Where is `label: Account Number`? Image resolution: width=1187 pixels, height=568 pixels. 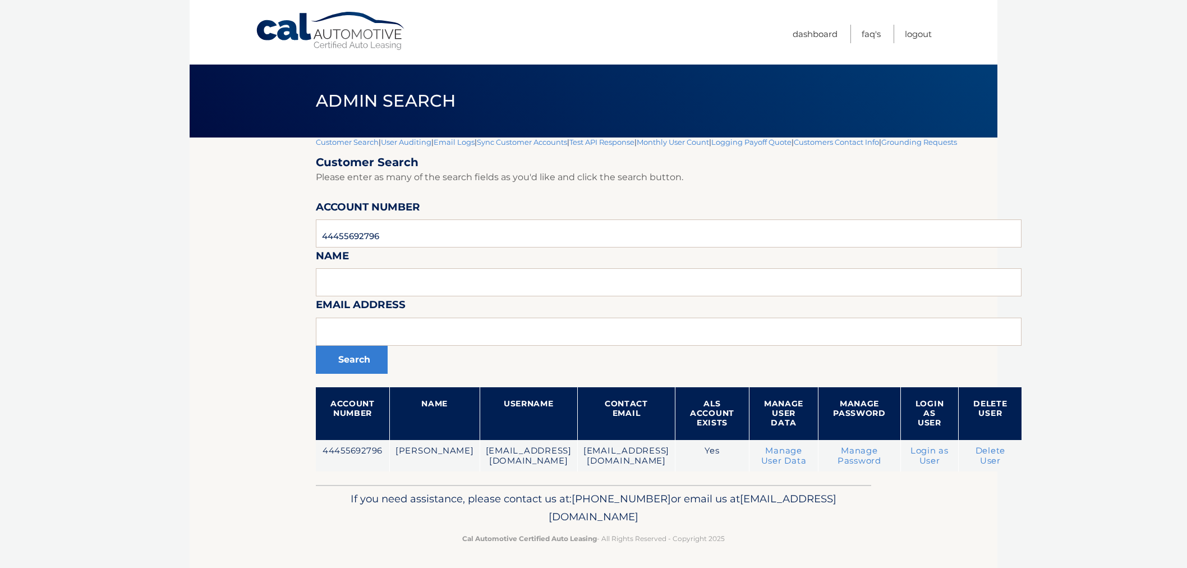 label: Account Number is located at coordinates (368, 209).